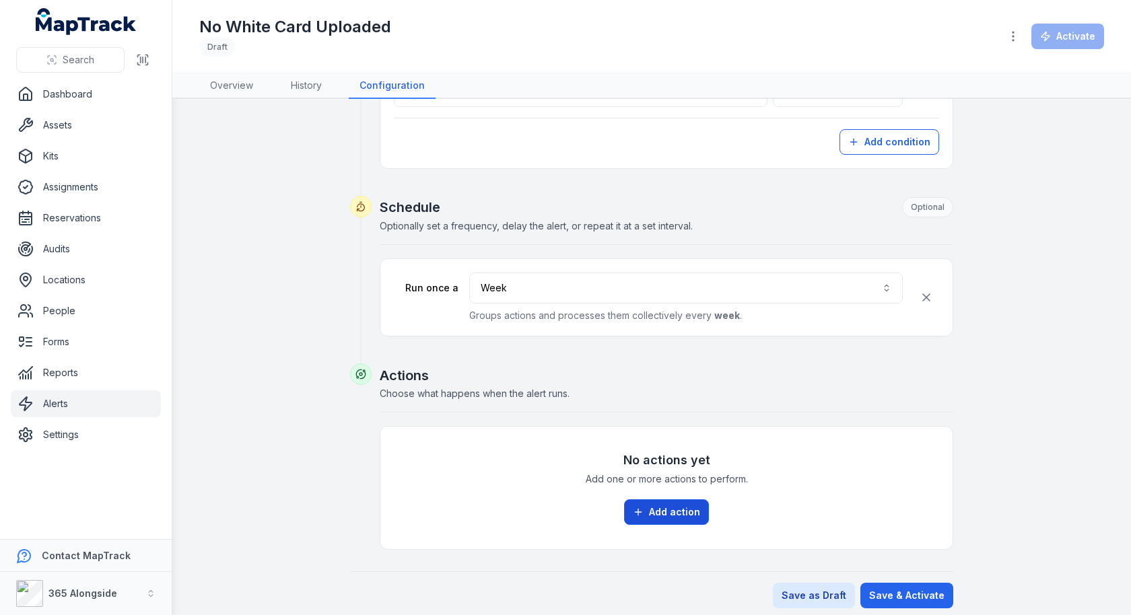  What do you see at coordinates (727, 315) in the screenshot?
I see `strong: week` at bounding box center [727, 315].